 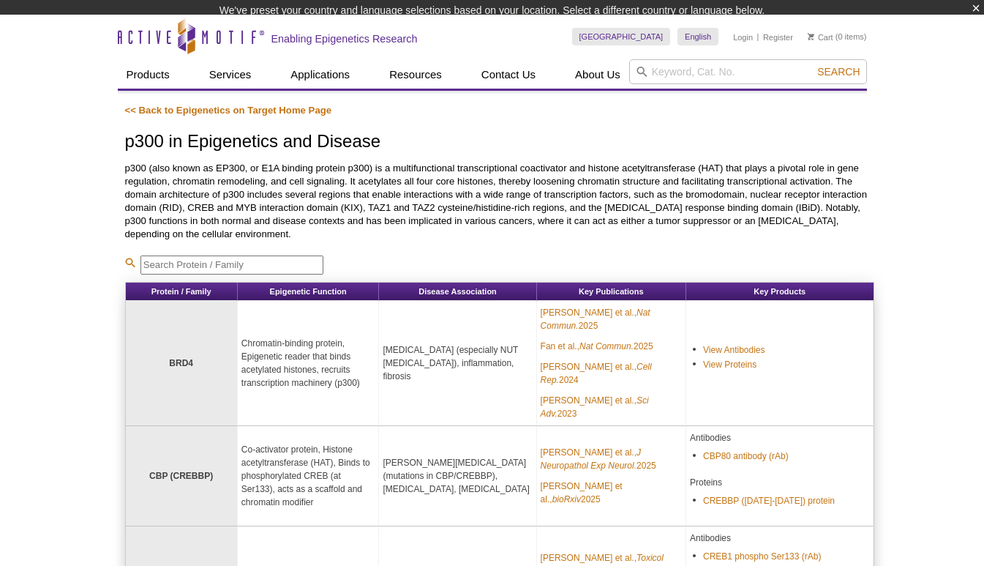 What do you see at coordinates (542, 28) in the screenshot?
I see `img: Change Here` at bounding box center [542, 28].